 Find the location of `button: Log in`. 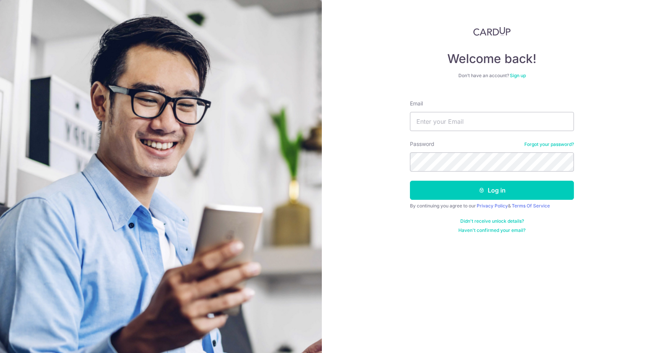

button: Log in is located at coordinates (492, 190).